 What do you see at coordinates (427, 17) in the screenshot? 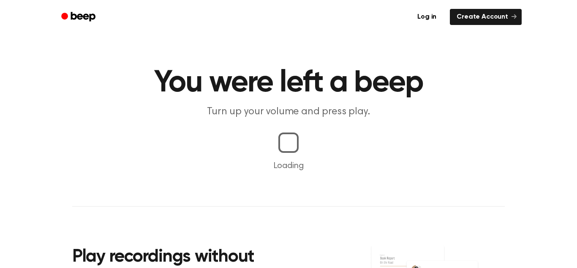
I see `a: Log in` at bounding box center [427, 17].